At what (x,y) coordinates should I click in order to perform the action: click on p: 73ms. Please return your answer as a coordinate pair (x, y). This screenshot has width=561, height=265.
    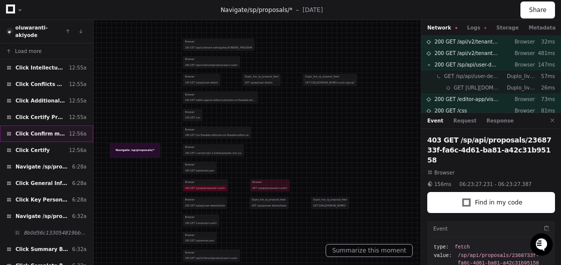
    Looking at the image, I should click on (545, 99).